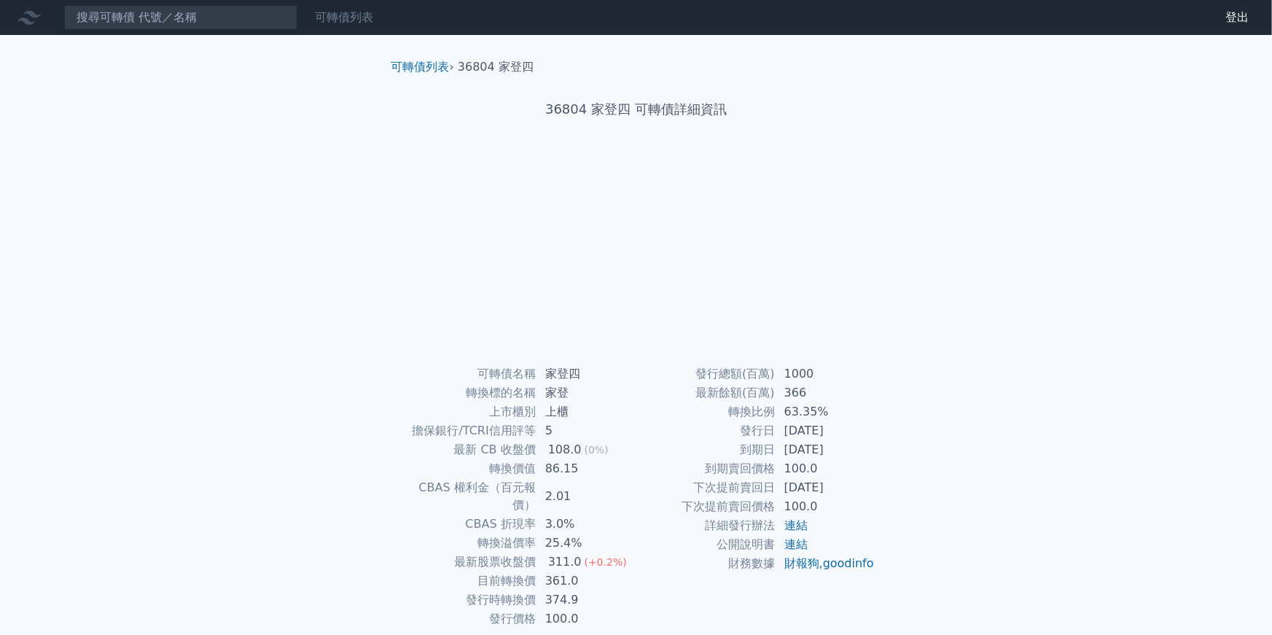  What do you see at coordinates (705, 506) in the screenshot?
I see `td: 下次提前賣回價格` at bounding box center [705, 506].